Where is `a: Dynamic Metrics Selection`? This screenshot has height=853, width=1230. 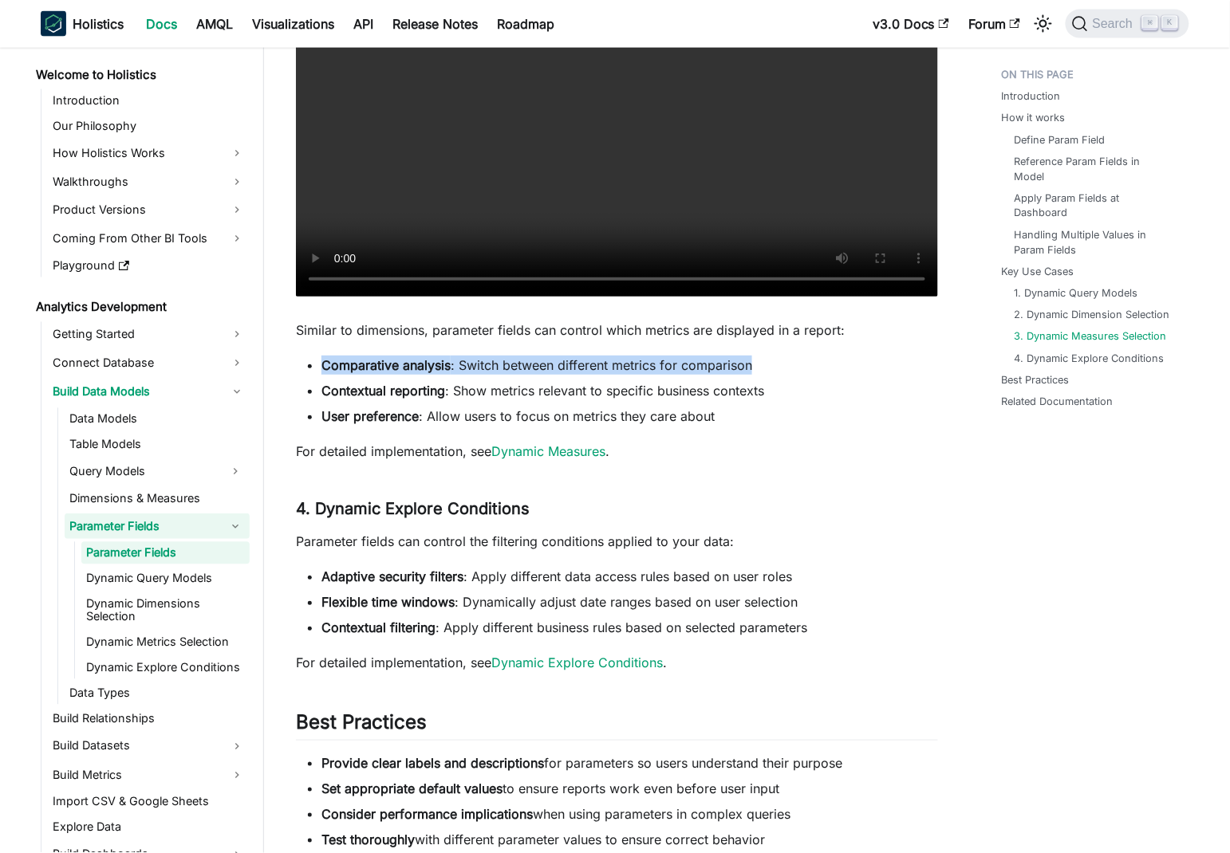
a: Dynamic Metrics Selection is located at coordinates (165, 643).